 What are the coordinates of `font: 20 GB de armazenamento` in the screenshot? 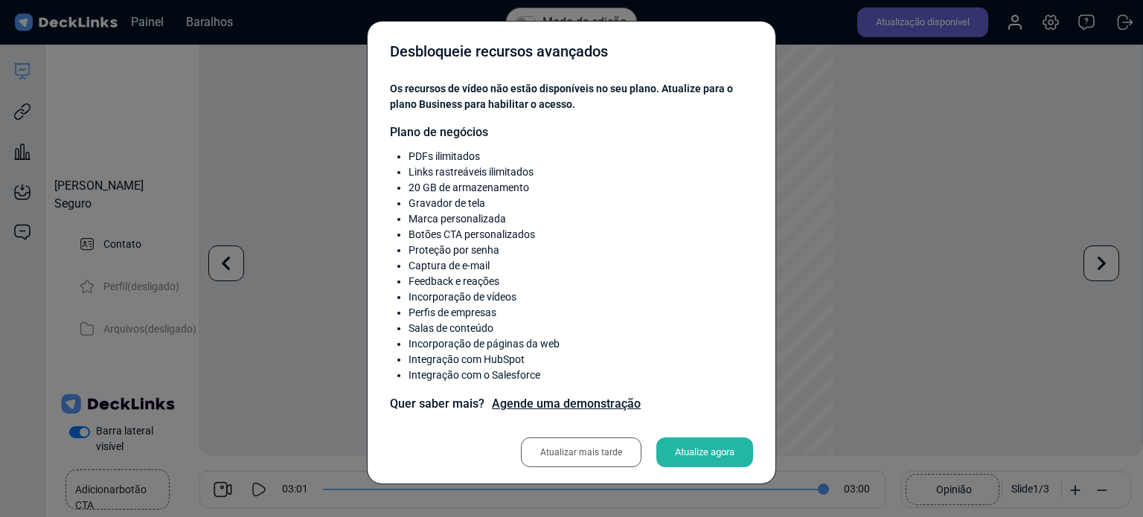 It's located at (469, 187).